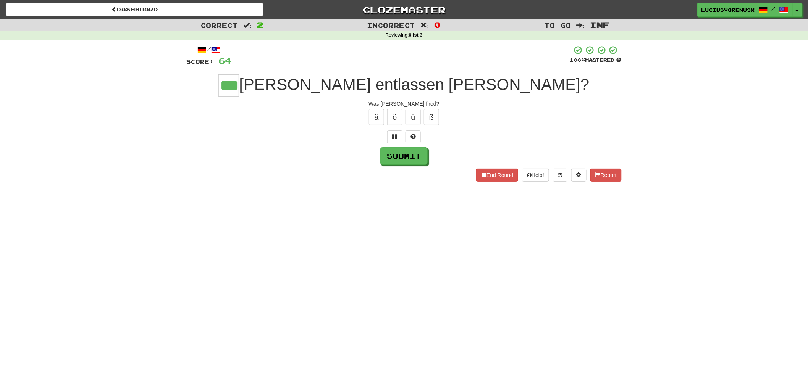 The image size is (808, 386). Describe the element at coordinates (560, 175) in the screenshot. I see `button: Round history (alt+y)` at that location.